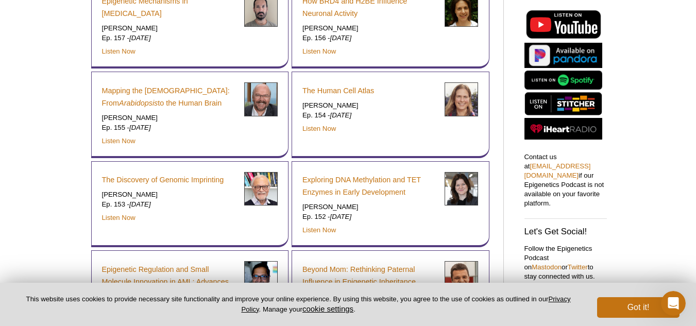 The height and width of the screenshot is (326, 696). Describe the element at coordinates (169, 288) in the screenshot. I see `a: Epigenetic Regulation and Small Molecule Innovation in AML: Advances in Translational [MEDICAL_DA...` at that location.